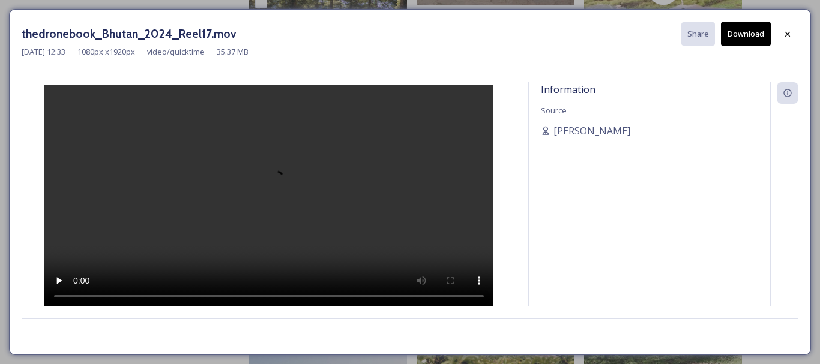 The width and height of the screenshot is (820, 364). What do you see at coordinates (698, 34) in the screenshot?
I see `button: Share` at bounding box center [698, 34].